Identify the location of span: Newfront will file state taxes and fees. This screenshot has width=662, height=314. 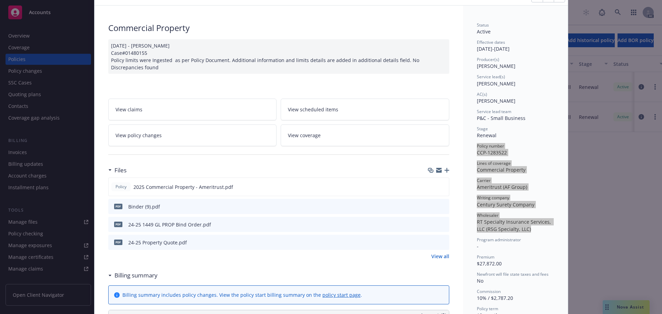
(513, 274).